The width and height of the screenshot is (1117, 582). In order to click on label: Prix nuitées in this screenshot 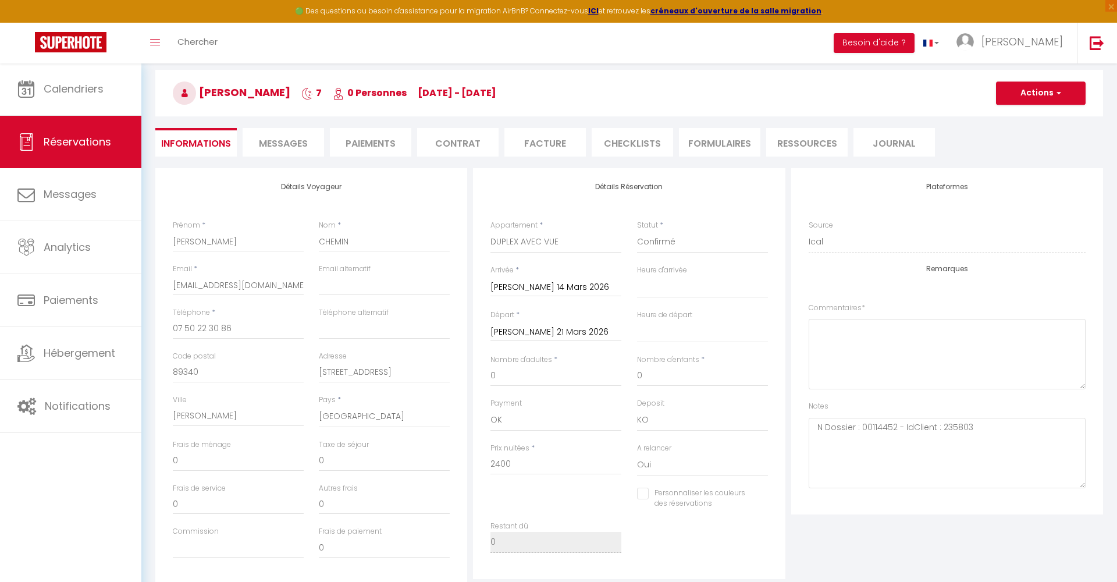, I will do `click(510, 448)`.